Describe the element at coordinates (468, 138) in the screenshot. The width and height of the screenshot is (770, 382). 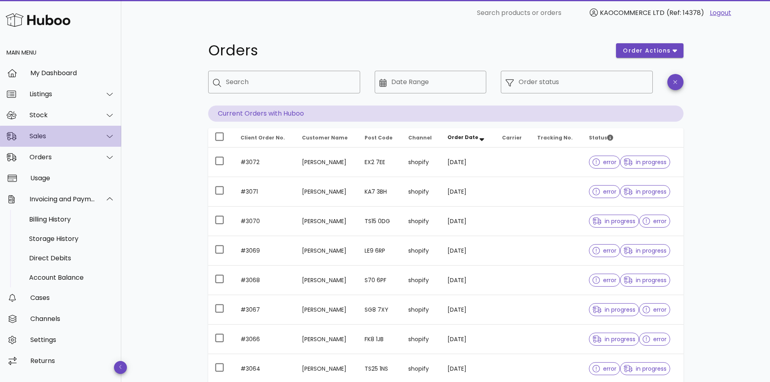
I see `th: Order Date: Sorted descending. Activate to remove sorting.` at that location.